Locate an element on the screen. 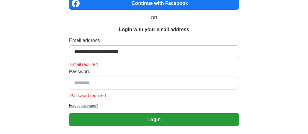  span: Password required is located at coordinates (88, 95).